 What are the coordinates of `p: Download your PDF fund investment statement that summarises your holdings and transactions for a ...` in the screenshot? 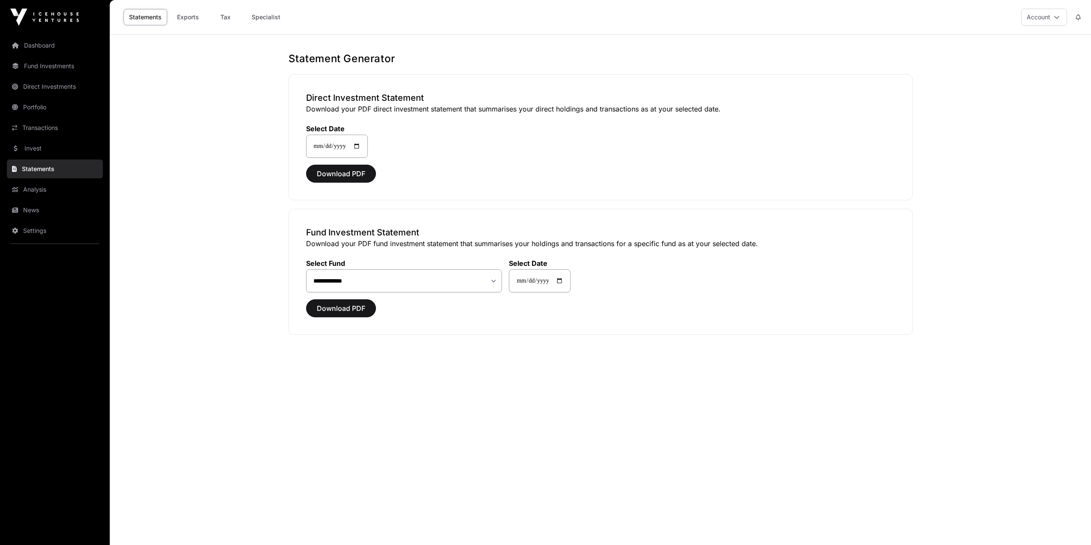 It's located at (600, 243).